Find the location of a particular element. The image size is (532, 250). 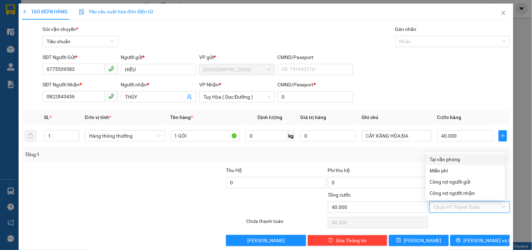

input: Ghi Chú is located at coordinates (396, 136).